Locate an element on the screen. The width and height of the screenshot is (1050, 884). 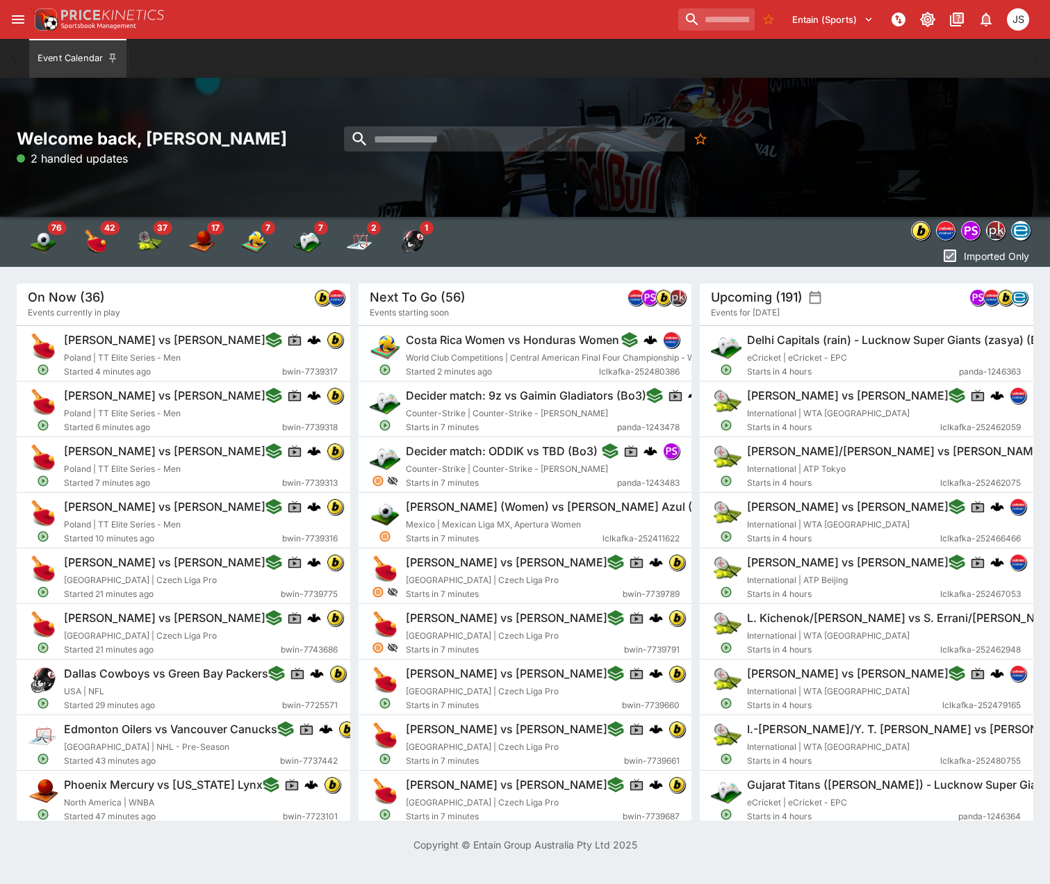
span: bwin-7739775 is located at coordinates (309, 594).